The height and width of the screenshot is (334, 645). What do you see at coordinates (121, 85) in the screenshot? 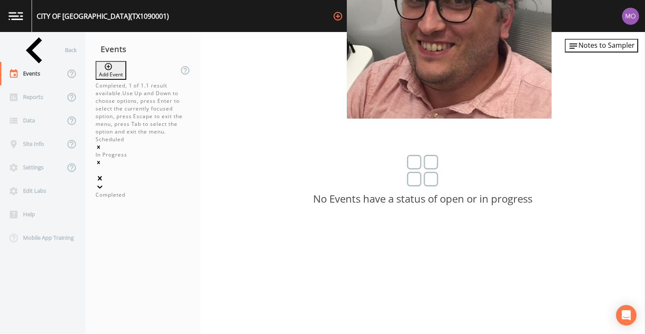
I see `span: Completed, 1 of 1.` at bounding box center [121, 85].